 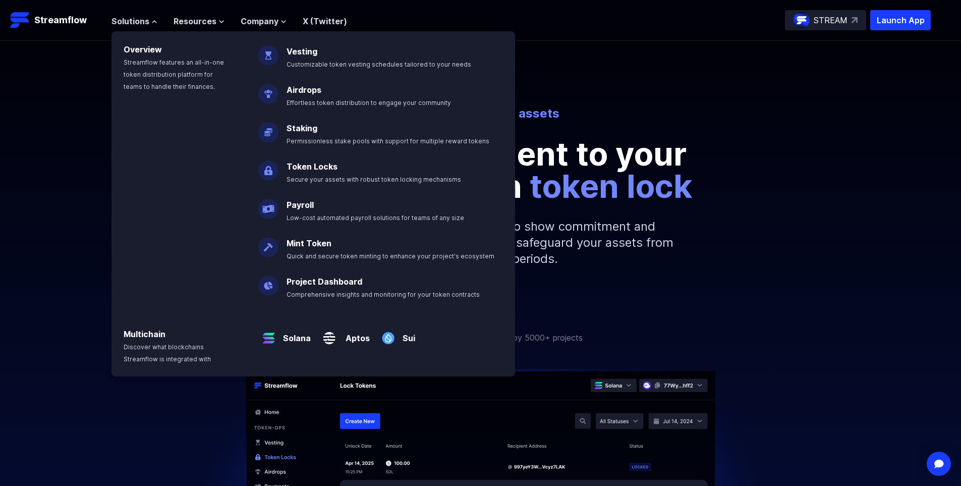 What do you see at coordinates (312, 166) in the screenshot?
I see `a: Token Locks` at bounding box center [312, 166].